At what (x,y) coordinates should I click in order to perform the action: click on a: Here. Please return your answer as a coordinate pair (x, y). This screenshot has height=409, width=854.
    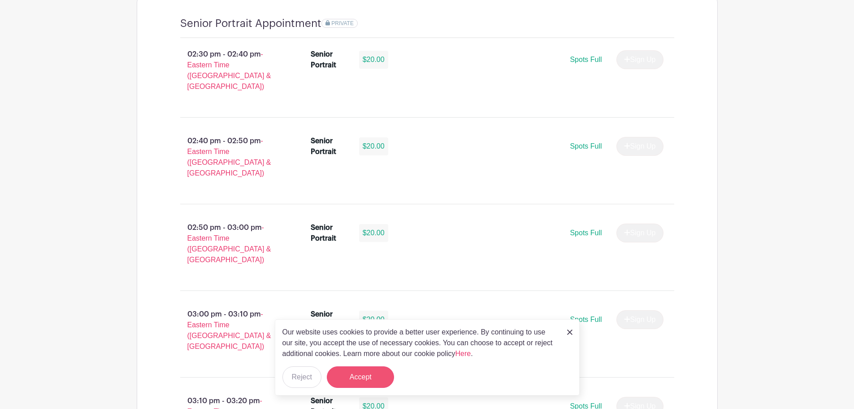
    Looking at the image, I should click on (463, 353).